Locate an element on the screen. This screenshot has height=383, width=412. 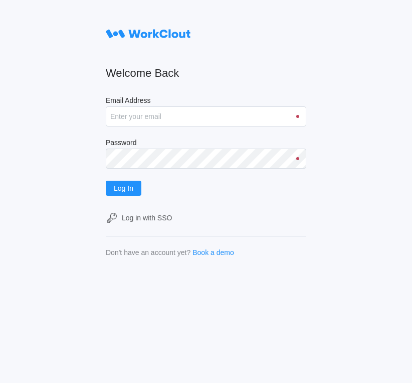
div: Don't have an account yet? is located at coordinates (148, 252).